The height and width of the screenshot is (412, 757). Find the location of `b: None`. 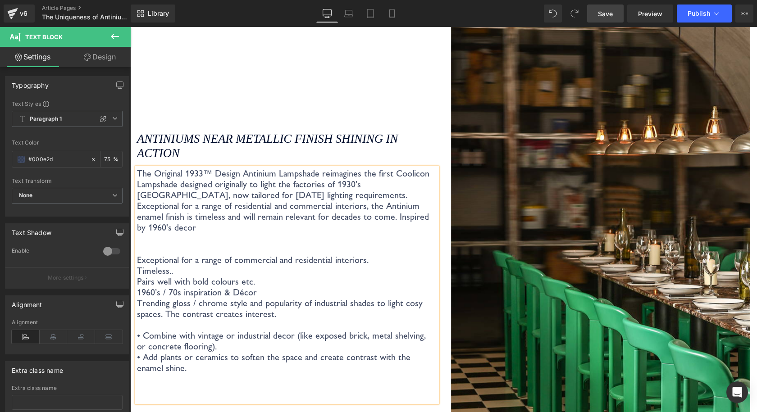

b: None is located at coordinates (26, 195).